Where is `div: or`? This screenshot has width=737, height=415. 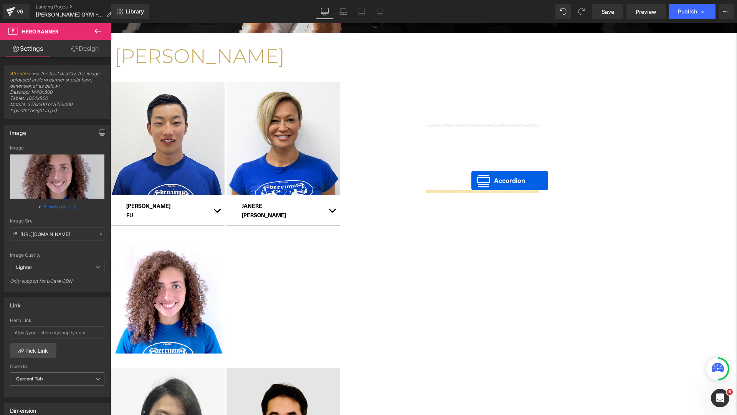 div: or is located at coordinates (57, 206).